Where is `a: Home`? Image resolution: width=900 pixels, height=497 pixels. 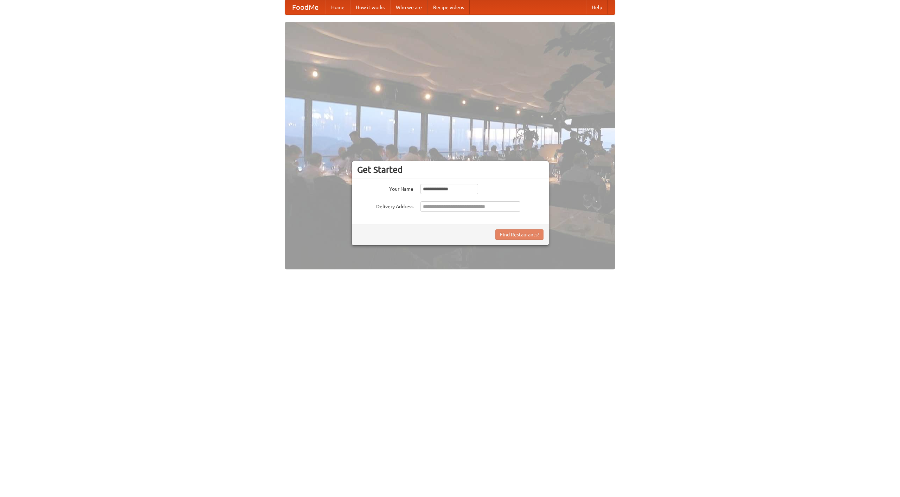
a: Home is located at coordinates (338, 7).